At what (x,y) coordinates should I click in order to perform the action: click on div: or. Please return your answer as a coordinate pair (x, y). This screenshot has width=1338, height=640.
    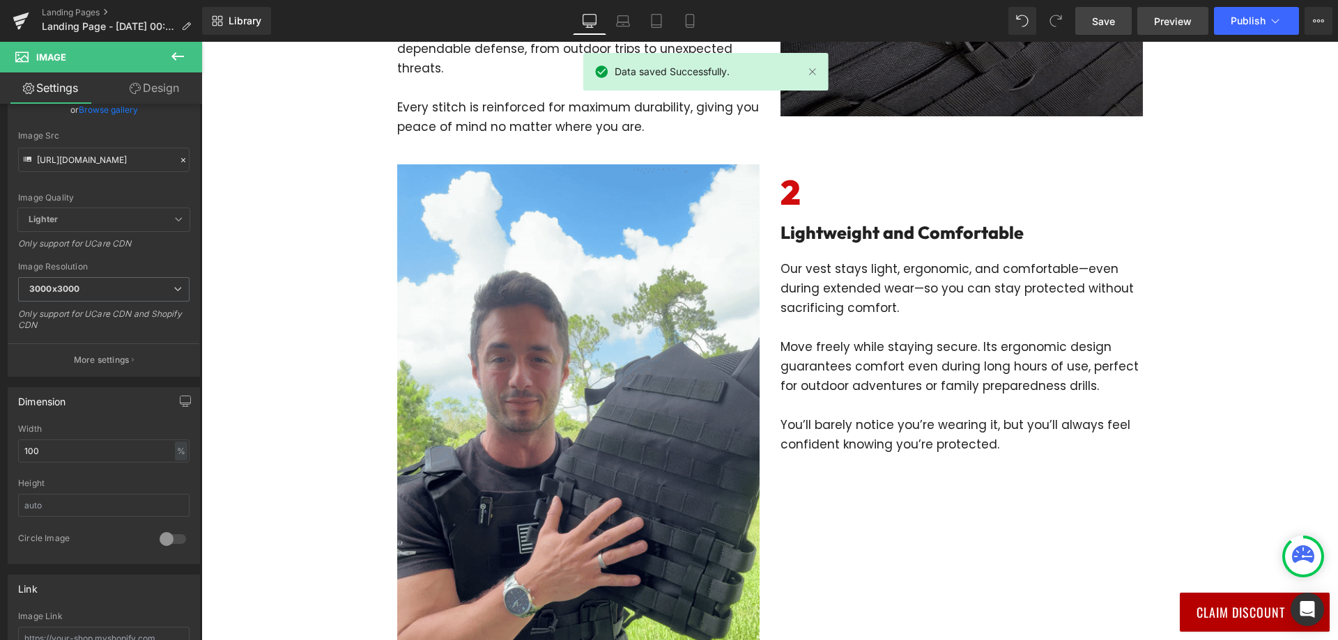
    Looking at the image, I should click on (104, 109).